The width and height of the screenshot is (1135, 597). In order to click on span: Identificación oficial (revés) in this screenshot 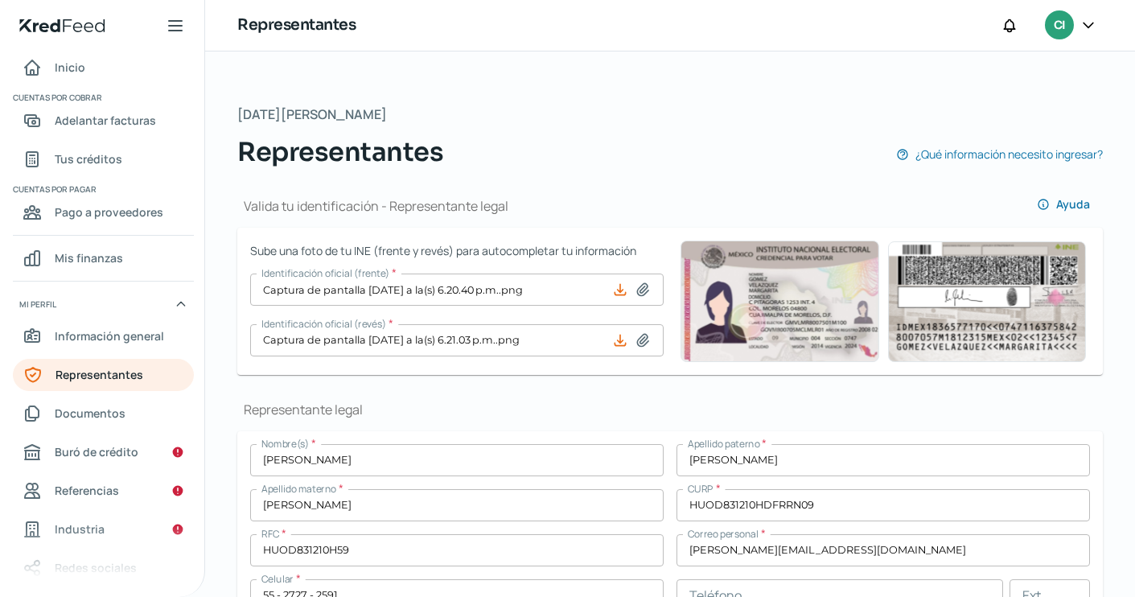, I will do `click(323, 323)`.